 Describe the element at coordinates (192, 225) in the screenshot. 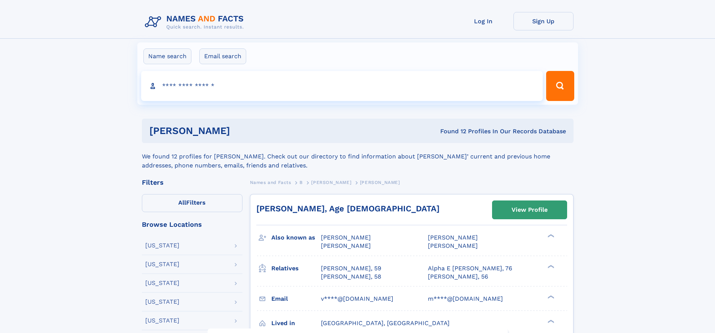

I see `div: Browse Locations` at that location.